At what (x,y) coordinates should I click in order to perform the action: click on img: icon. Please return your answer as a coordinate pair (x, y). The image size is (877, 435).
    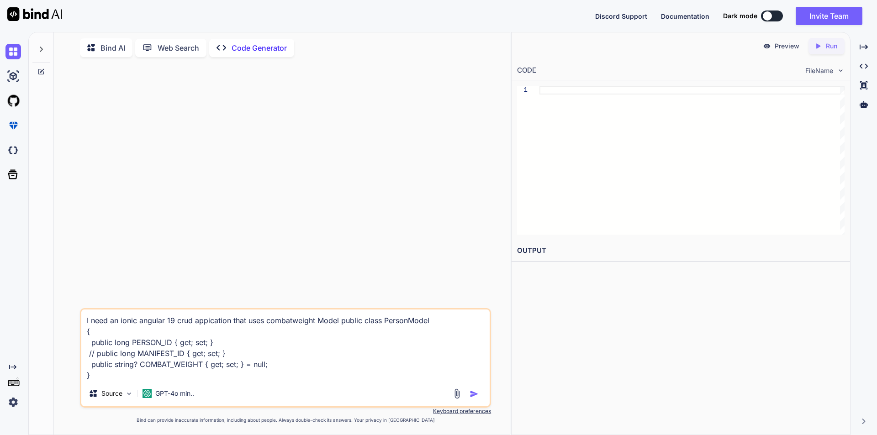
    Looking at the image, I should click on (474, 394).